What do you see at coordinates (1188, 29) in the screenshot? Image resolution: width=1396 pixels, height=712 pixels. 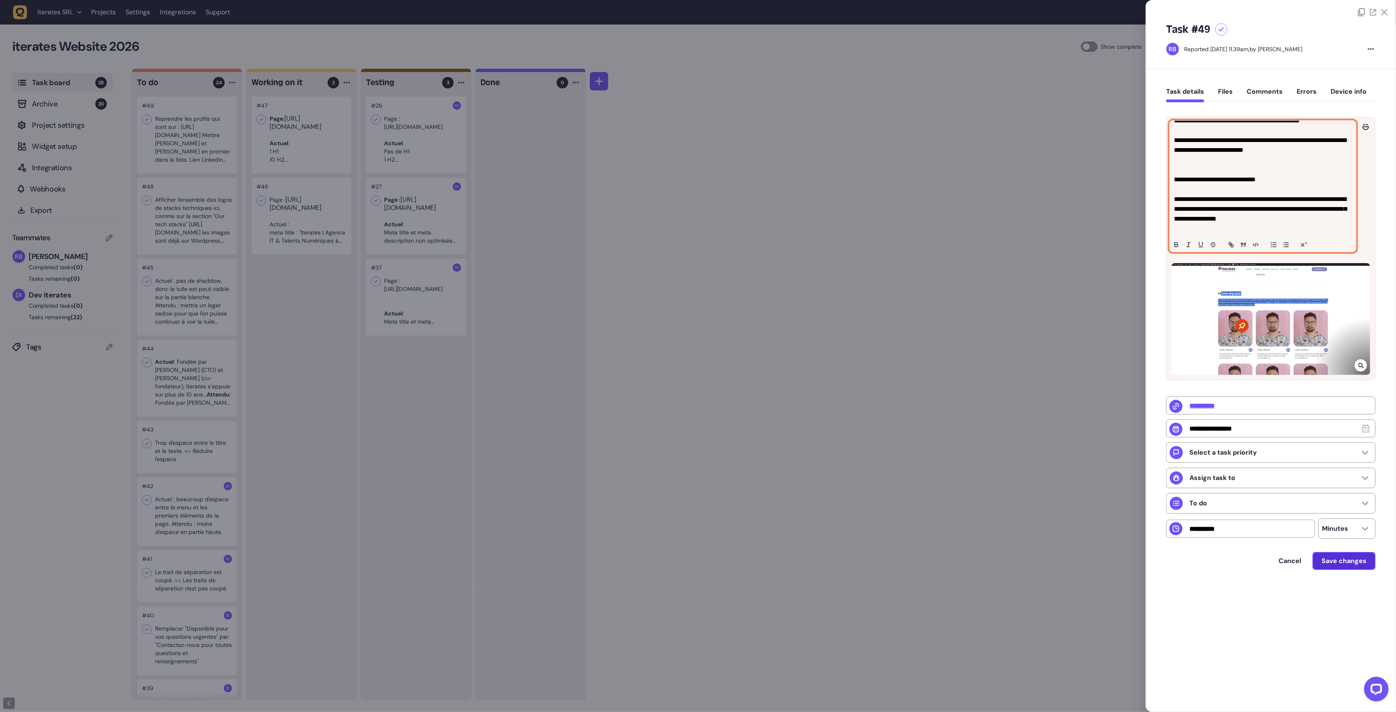 I see `h5: Task #49` at bounding box center [1188, 29].